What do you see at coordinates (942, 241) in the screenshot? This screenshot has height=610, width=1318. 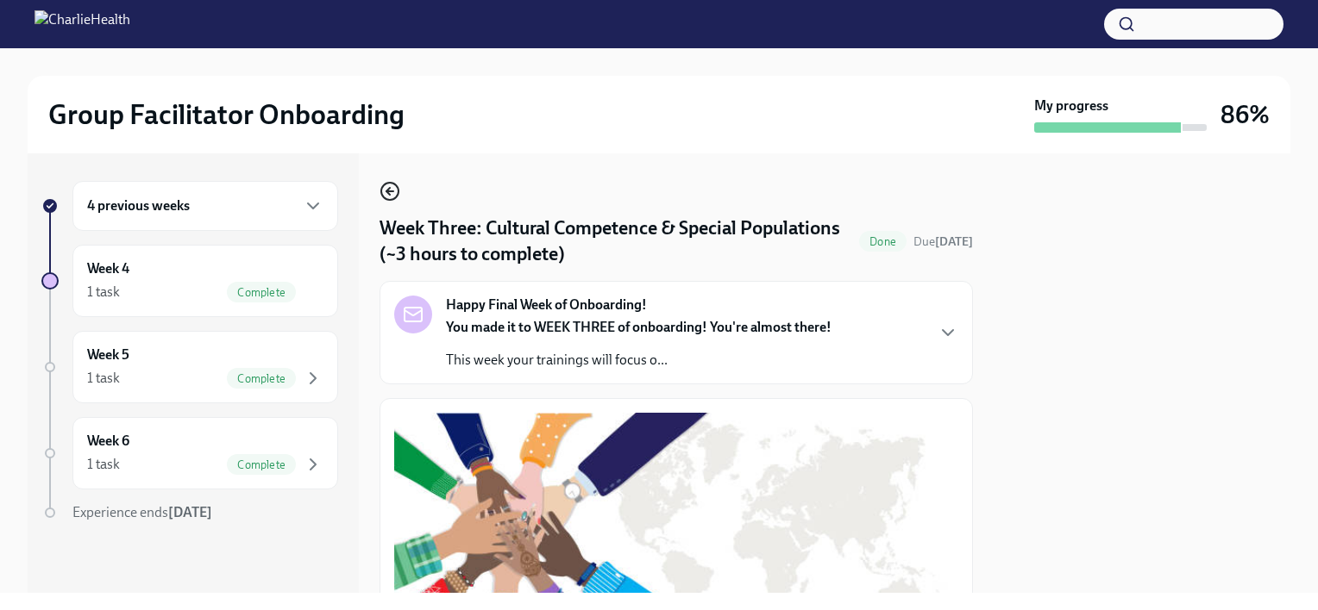 I see `span: September 8th, 2025 10:00` at bounding box center [942, 241].